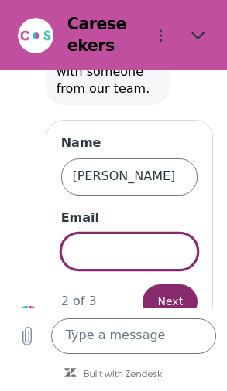 Image resolution: width=227 pixels, height=391 pixels. Describe the element at coordinates (27, 336) in the screenshot. I see `button: Upload file` at that location.